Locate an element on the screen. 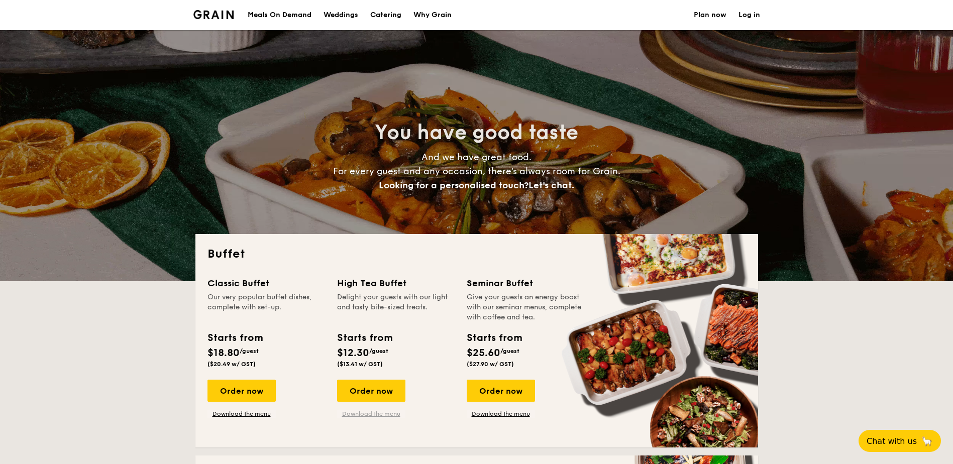 The width and height of the screenshot is (953, 464). span: ($13.41 w/ GST) is located at coordinates (360, 364).